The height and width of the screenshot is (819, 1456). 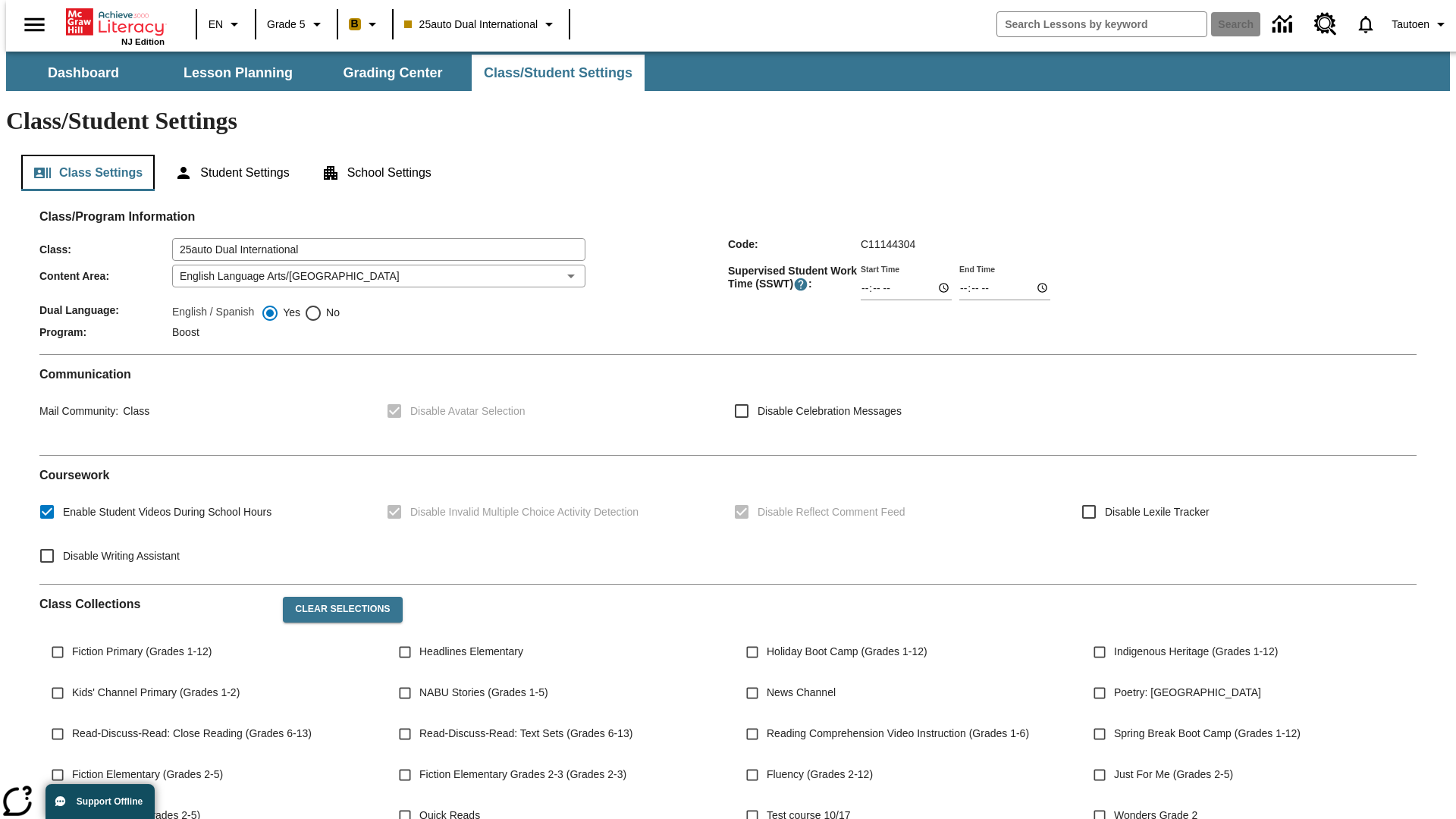 What do you see at coordinates (801, 284) in the screenshot?
I see `button: Supervised Student Work Time is the timeframe when students can take LevelSet and when lessons ar...` at bounding box center [801, 284].